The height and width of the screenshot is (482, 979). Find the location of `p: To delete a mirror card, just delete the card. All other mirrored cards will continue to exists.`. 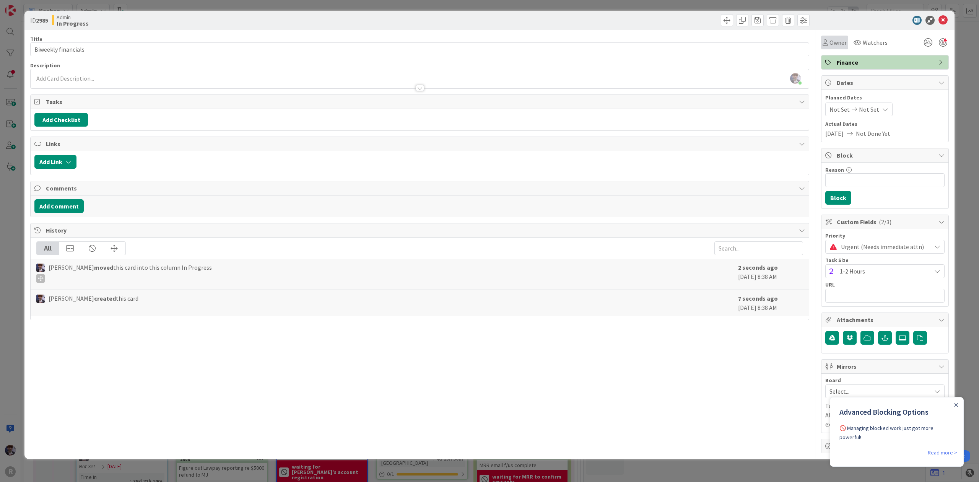

p: To delete a mirror card, just delete the card. All other mirrored cards will continue to exists. is located at coordinates (885, 415).